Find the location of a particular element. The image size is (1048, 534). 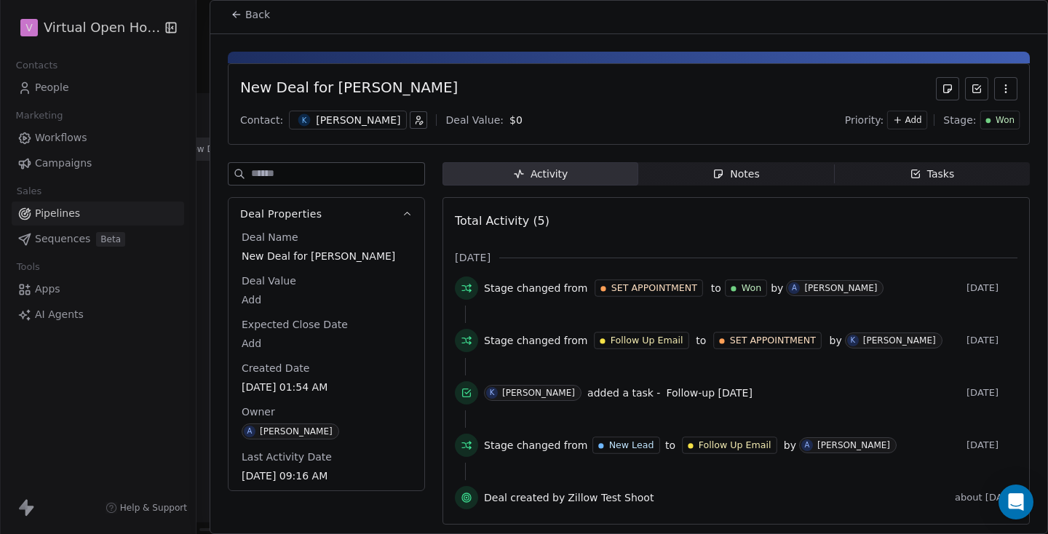

span: Deal created by is located at coordinates (524, 498).